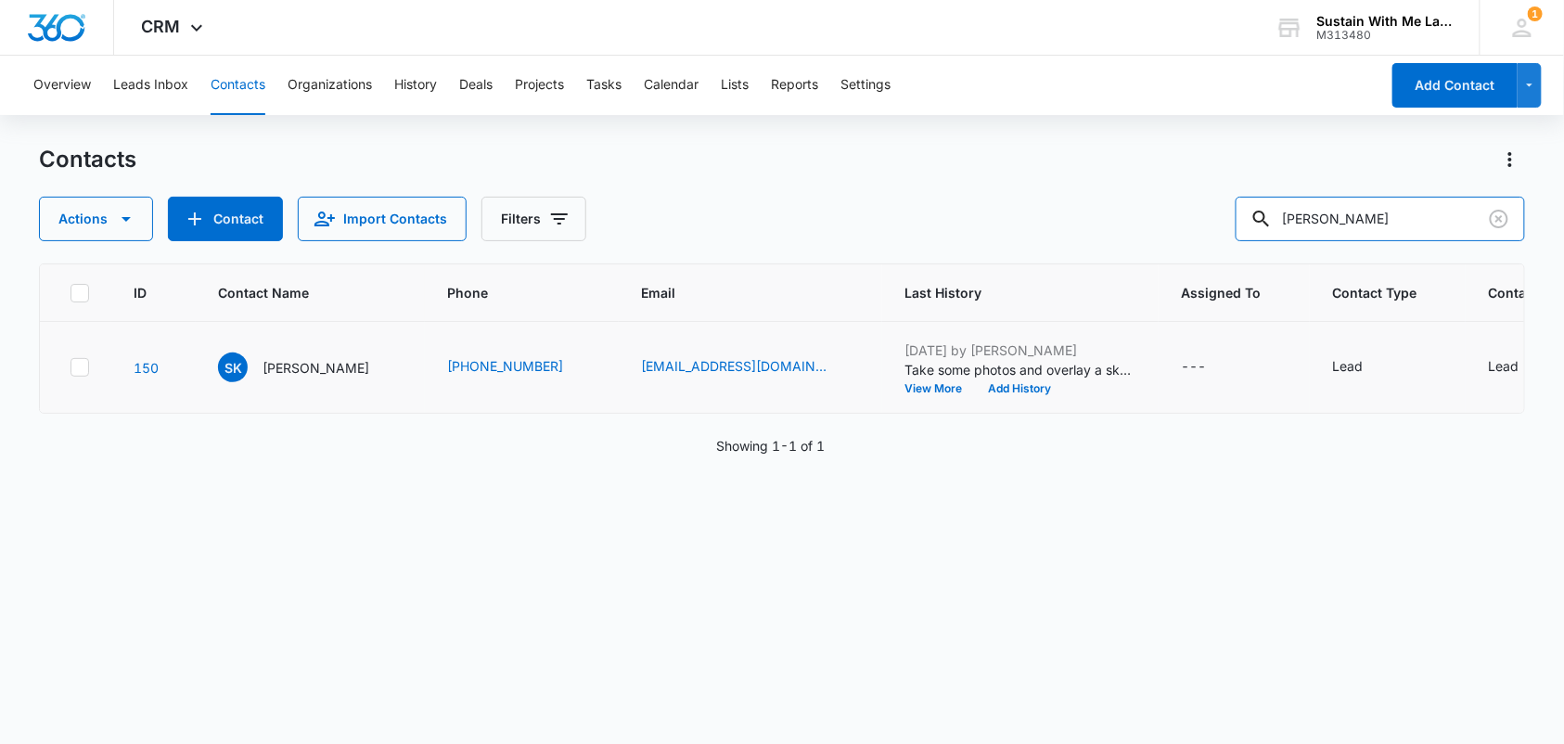  What do you see at coordinates (1380, 219) in the screenshot?
I see `input: Search Contacts` at bounding box center [1380, 219].